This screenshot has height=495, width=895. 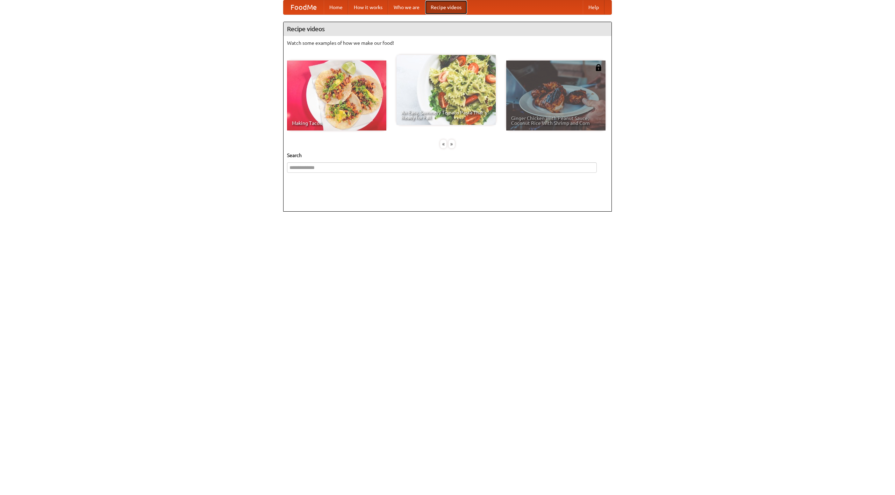 What do you see at coordinates (337, 123) in the screenshot?
I see `span: Making Tacos` at bounding box center [337, 123].